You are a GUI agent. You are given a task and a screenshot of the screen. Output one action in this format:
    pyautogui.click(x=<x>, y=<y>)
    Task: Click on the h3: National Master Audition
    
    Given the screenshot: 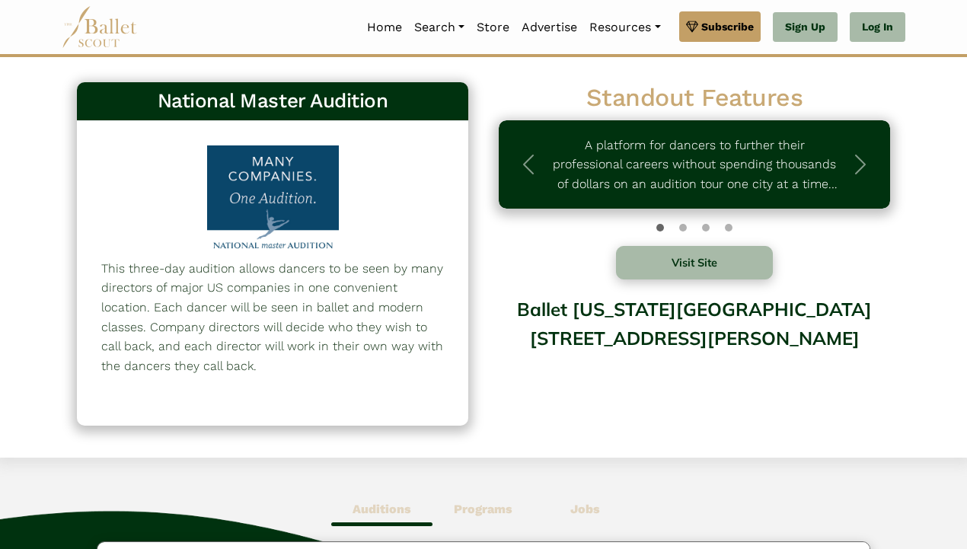 What is the action you would take?
    pyautogui.click(x=273, y=101)
    